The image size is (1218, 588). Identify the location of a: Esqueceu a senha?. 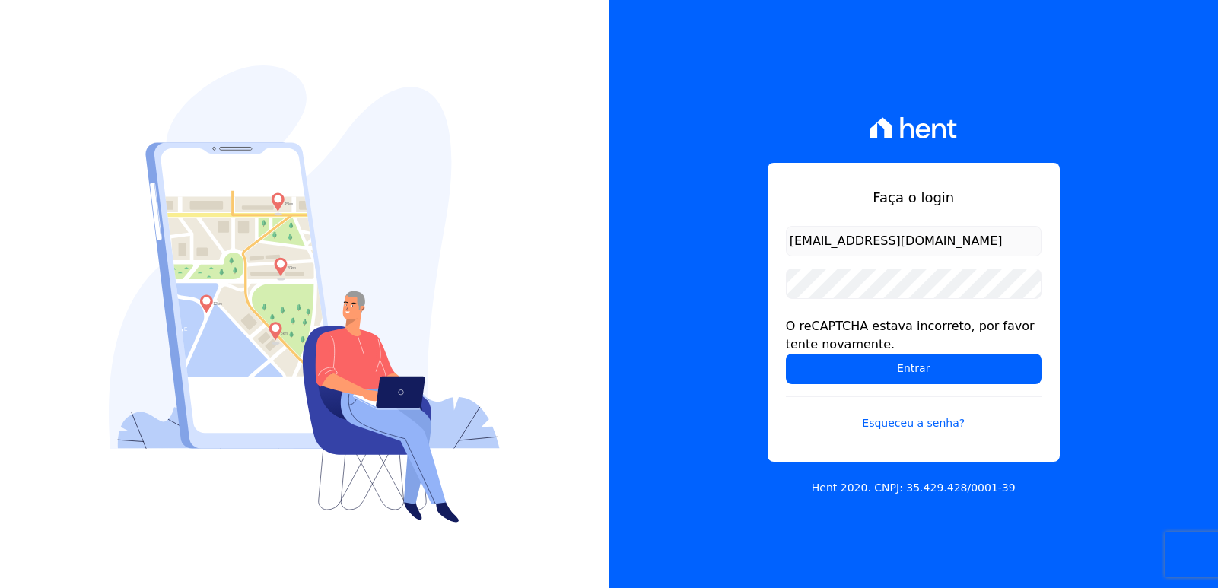
(913, 414).